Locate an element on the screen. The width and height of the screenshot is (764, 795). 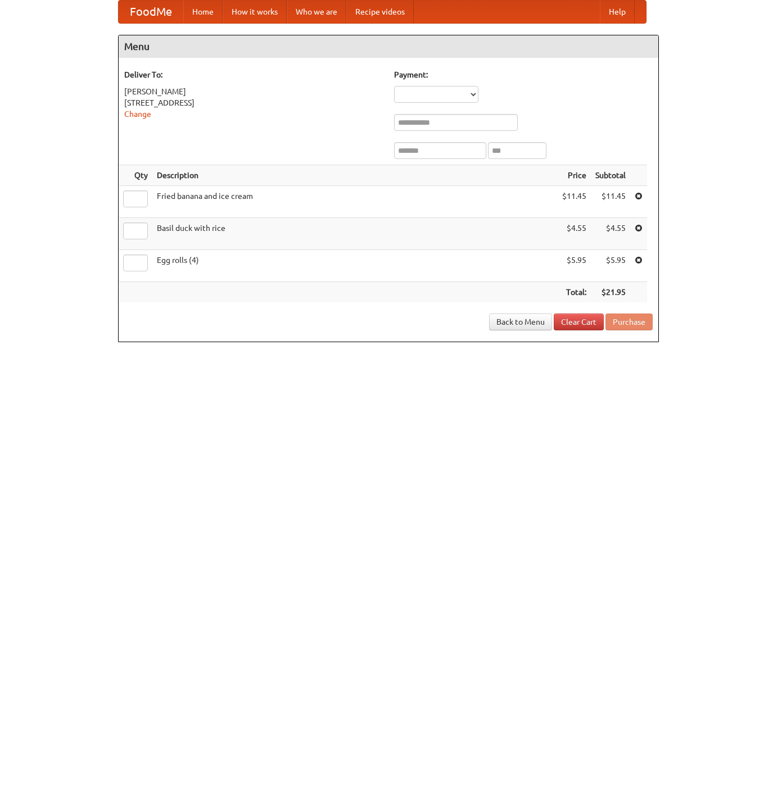
th: $21.95 is located at coordinates (610, 292).